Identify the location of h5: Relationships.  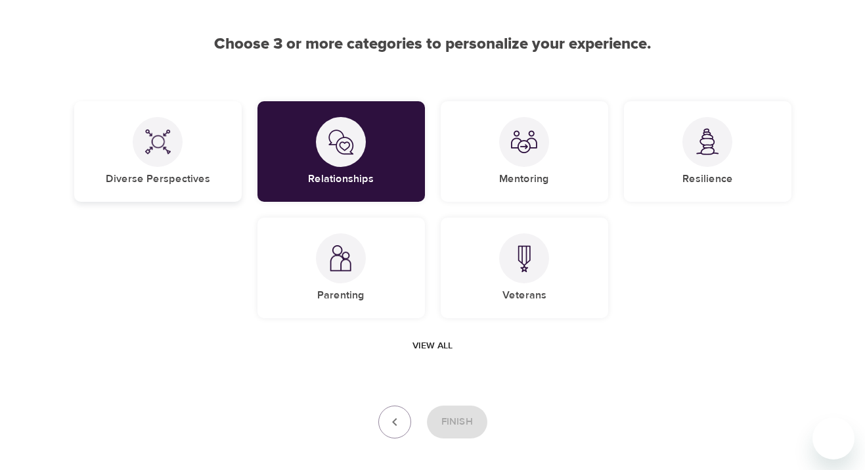
(341, 179).